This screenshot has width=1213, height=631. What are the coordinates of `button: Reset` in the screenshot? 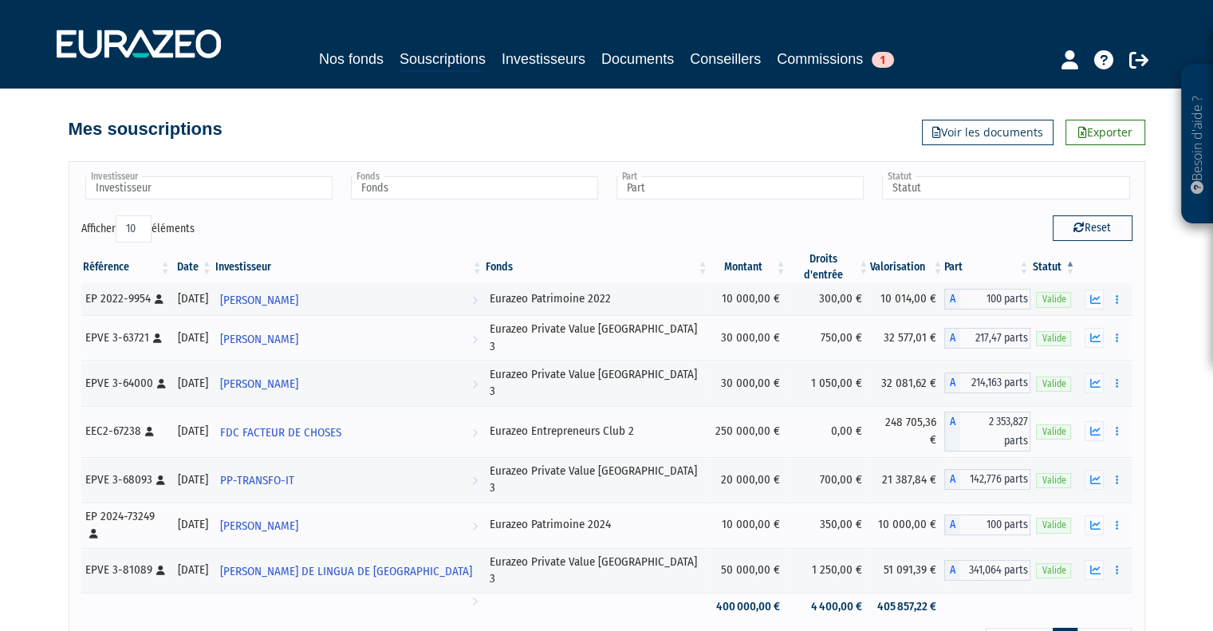 It's located at (1092, 228).